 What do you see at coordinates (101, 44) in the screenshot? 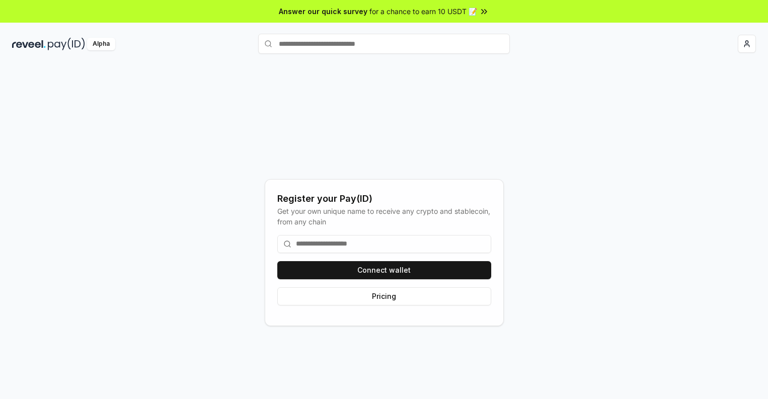
I see `div: Alpha` at bounding box center [101, 44].